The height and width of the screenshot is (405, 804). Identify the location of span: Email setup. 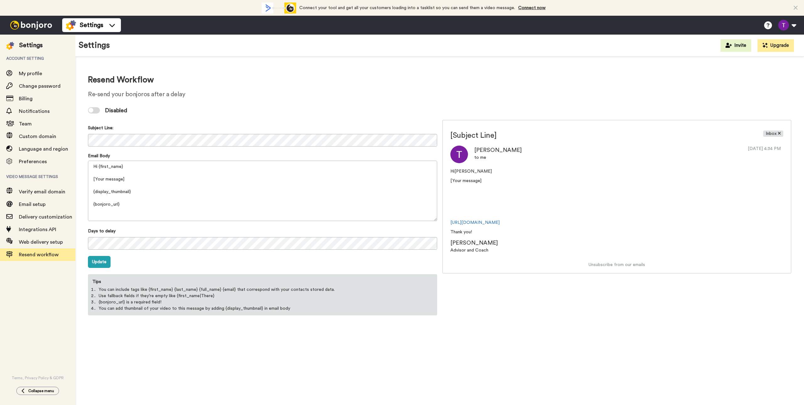
(32, 204).